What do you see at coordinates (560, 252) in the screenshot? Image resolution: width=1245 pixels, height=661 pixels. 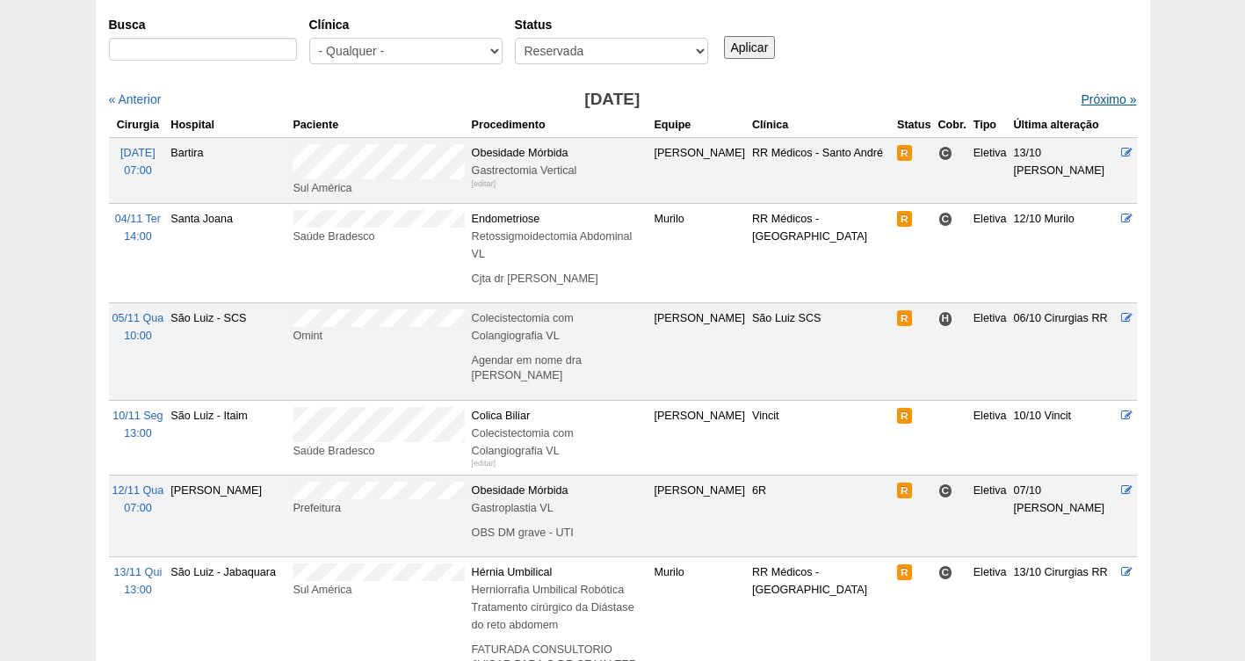 I see `td: Endometriose` at bounding box center [560, 252].